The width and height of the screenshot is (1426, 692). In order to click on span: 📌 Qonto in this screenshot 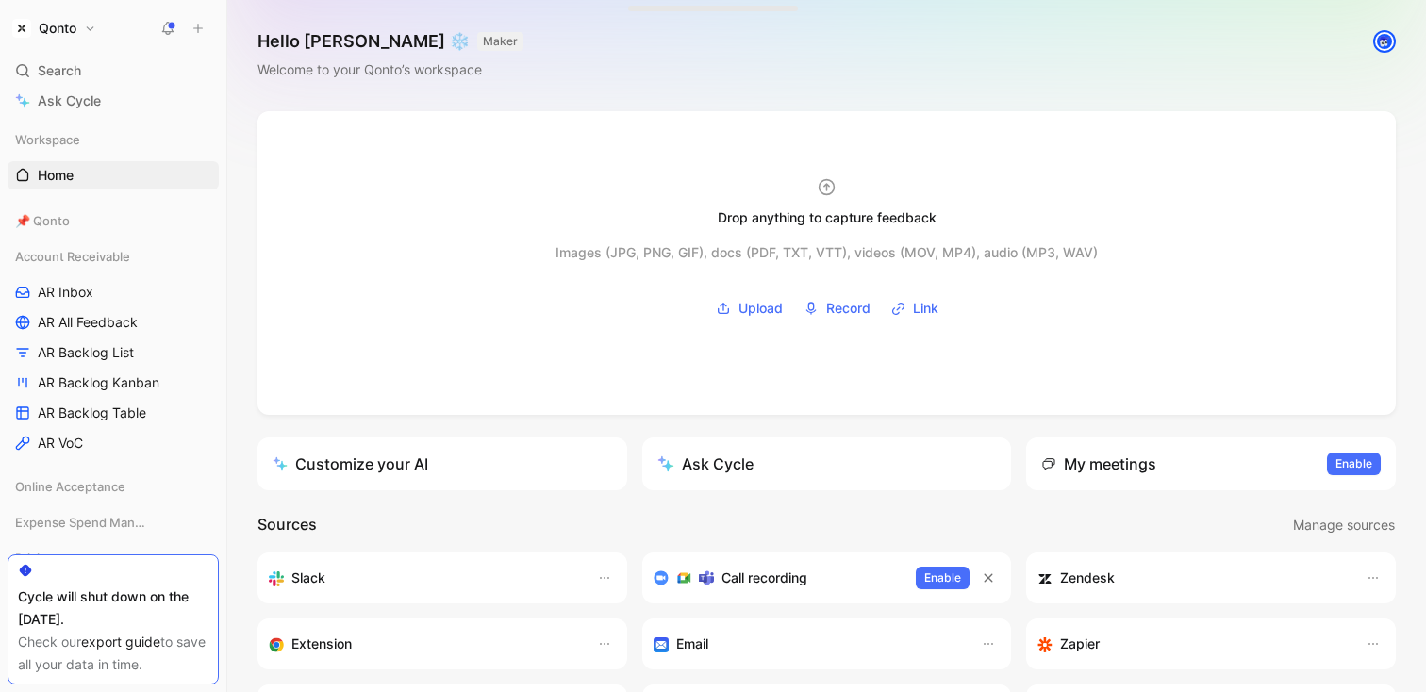, I will do `click(42, 221)`.